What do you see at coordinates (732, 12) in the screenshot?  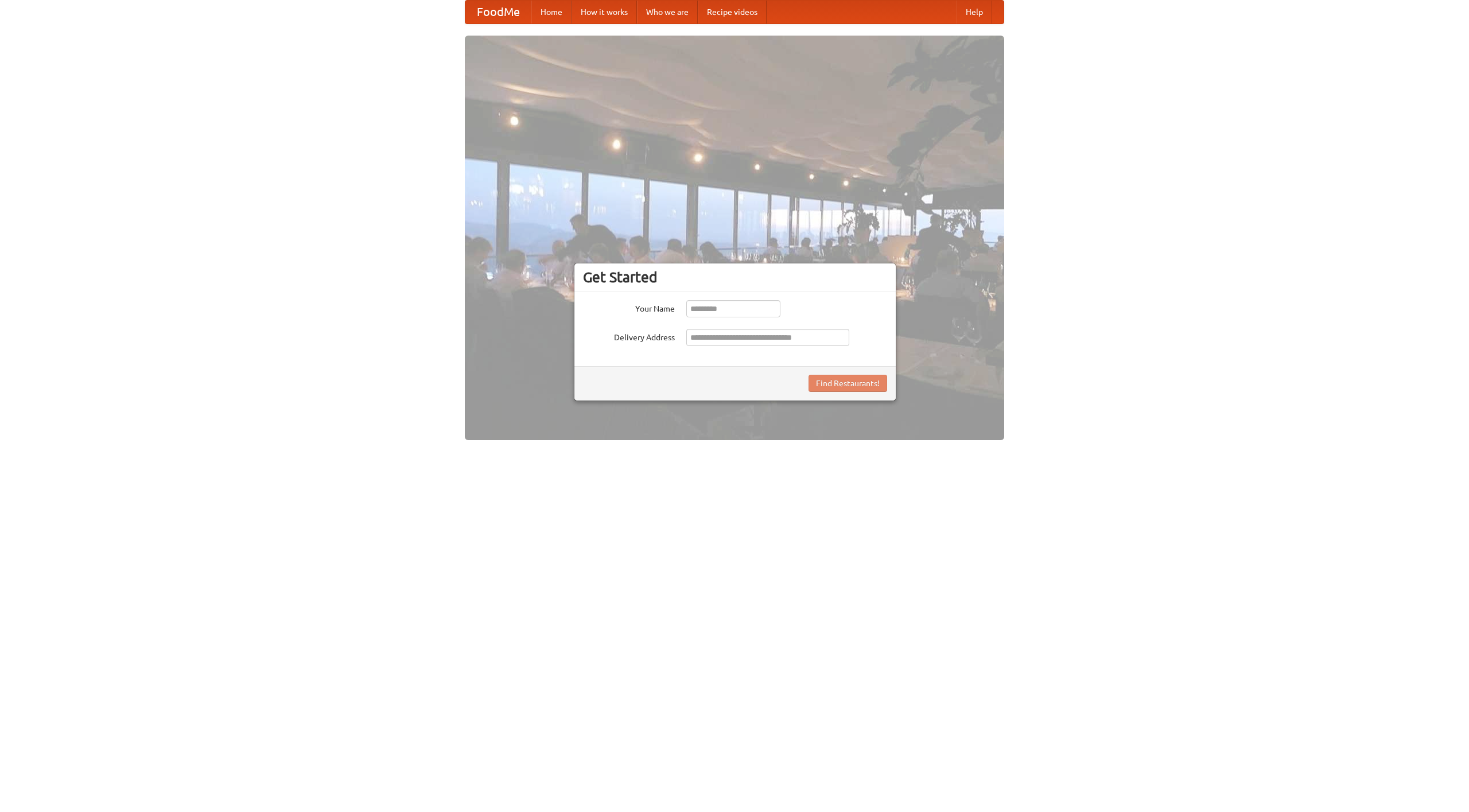 I see `a: Recipe videos` at bounding box center [732, 12].